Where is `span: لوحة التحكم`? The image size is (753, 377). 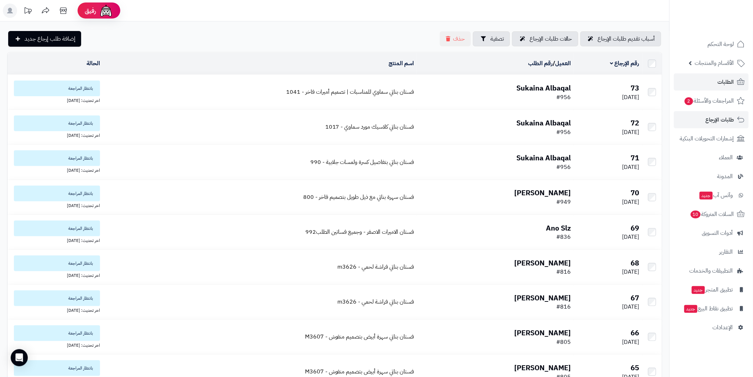 span: لوحة التحكم is located at coordinates (721, 44).